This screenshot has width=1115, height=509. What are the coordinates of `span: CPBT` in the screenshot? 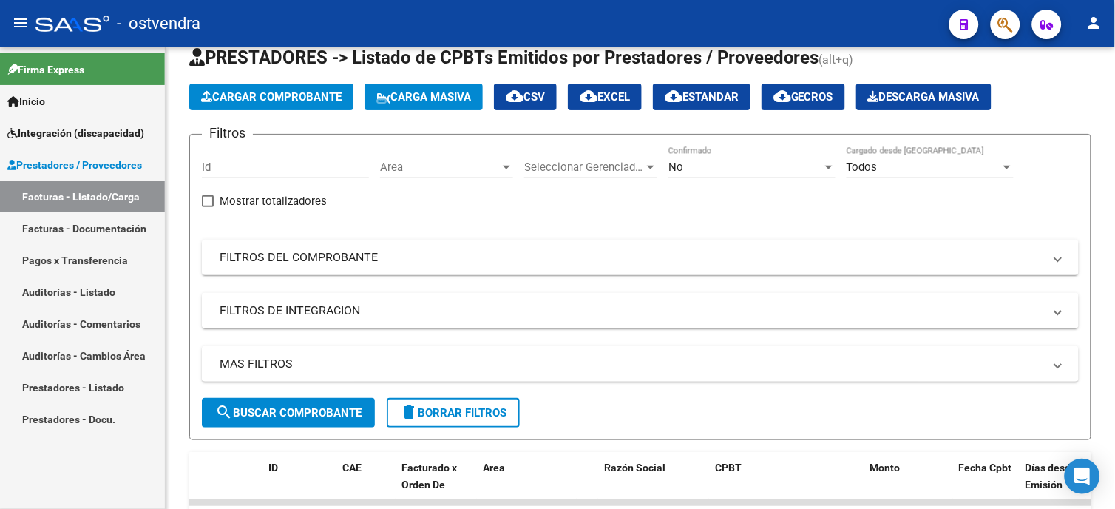 It's located at (728, 467).